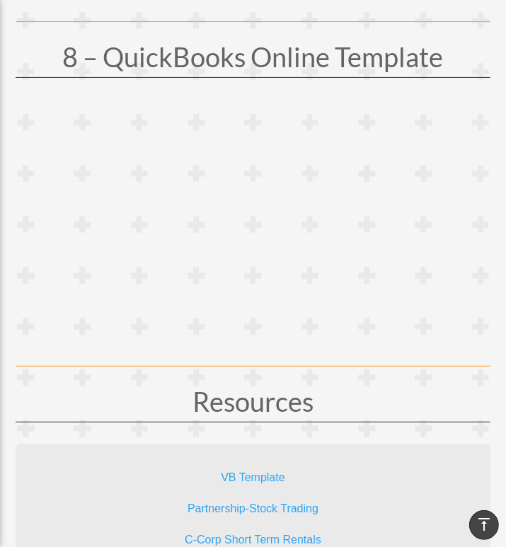  I want to click on h1: Resources, so click(253, 405).